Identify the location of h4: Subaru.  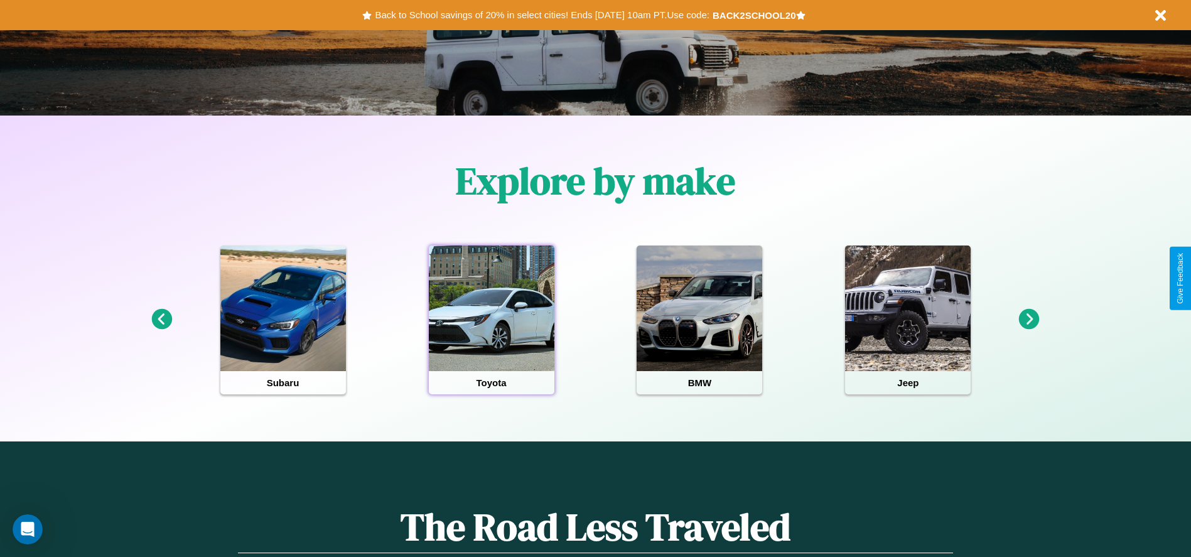
(283, 382).